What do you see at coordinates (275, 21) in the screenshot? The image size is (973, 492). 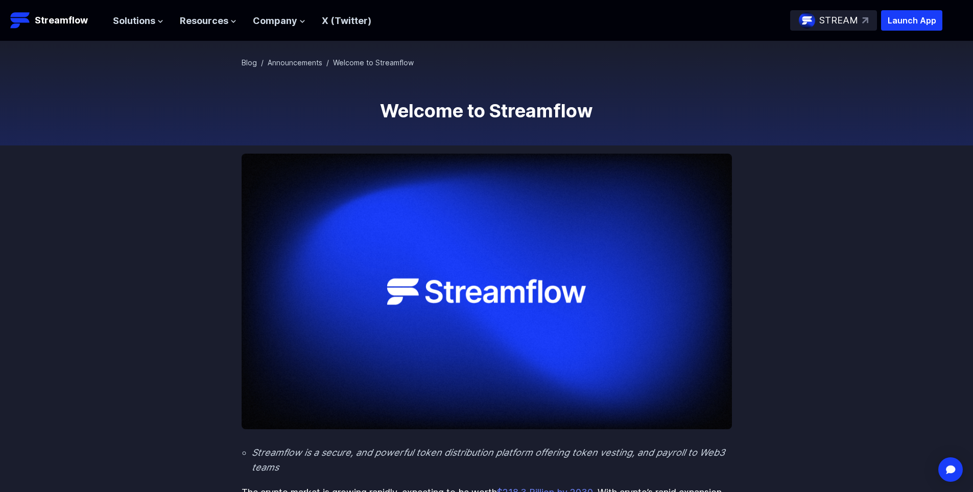 I see `span: Company` at bounding box center [275, 21].